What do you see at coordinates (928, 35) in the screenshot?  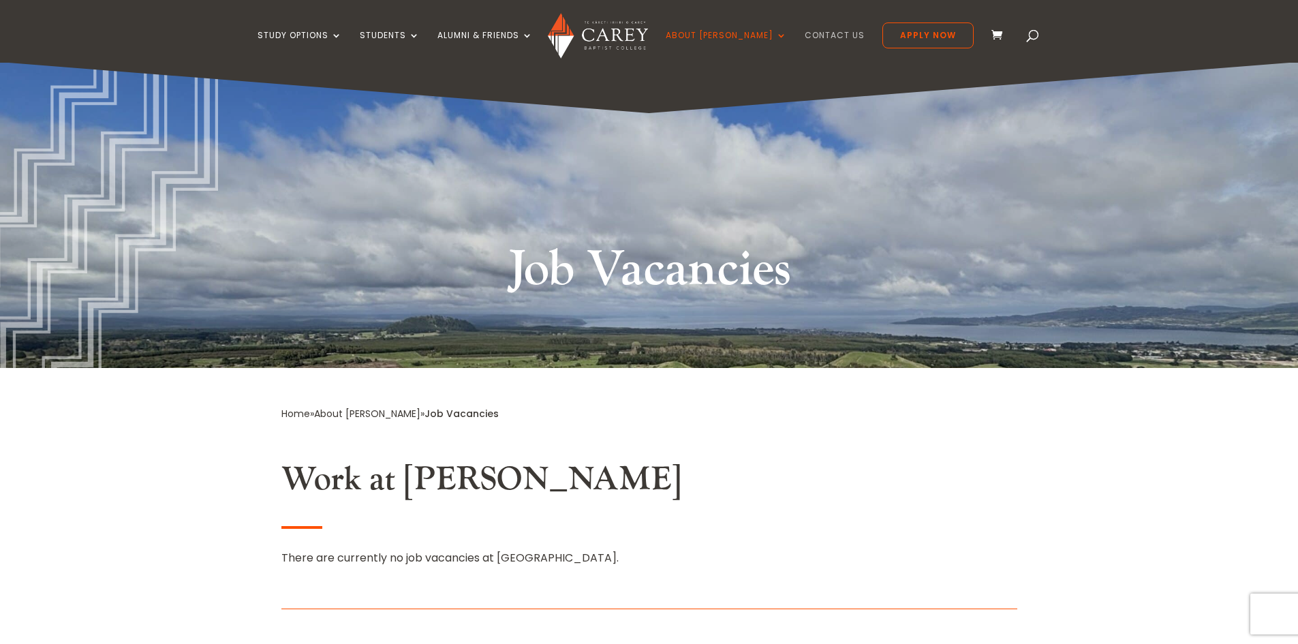 I see `a: Apply Now` at bounding box center [928, 35].